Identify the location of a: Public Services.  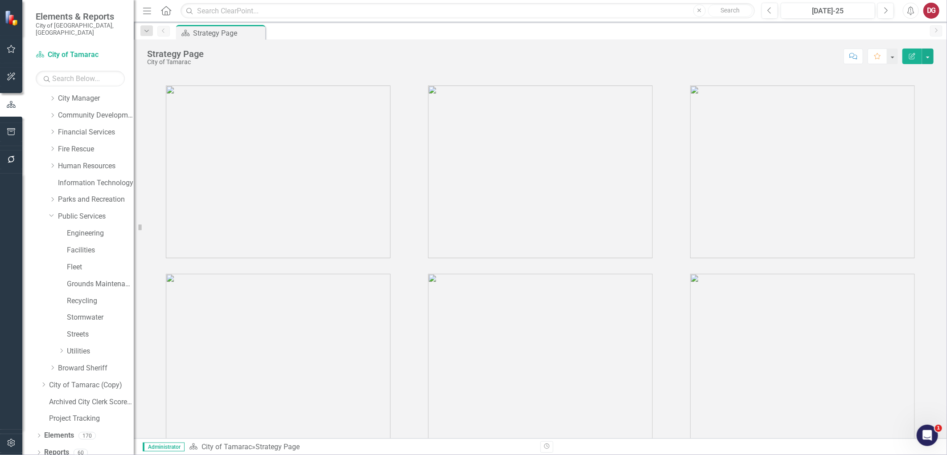
(96, 217).